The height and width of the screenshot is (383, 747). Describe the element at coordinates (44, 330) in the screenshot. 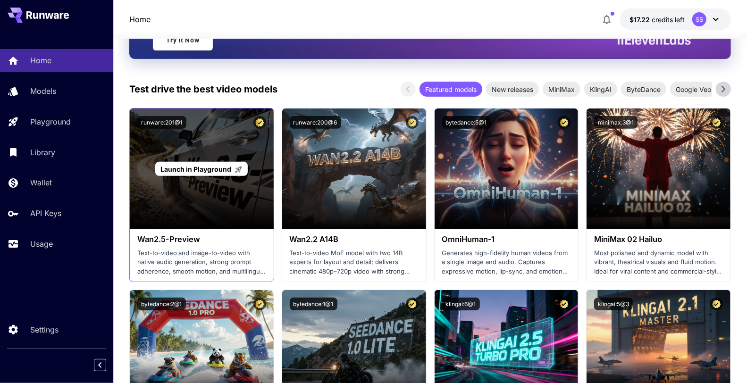

I see `p: Settings` at that location.